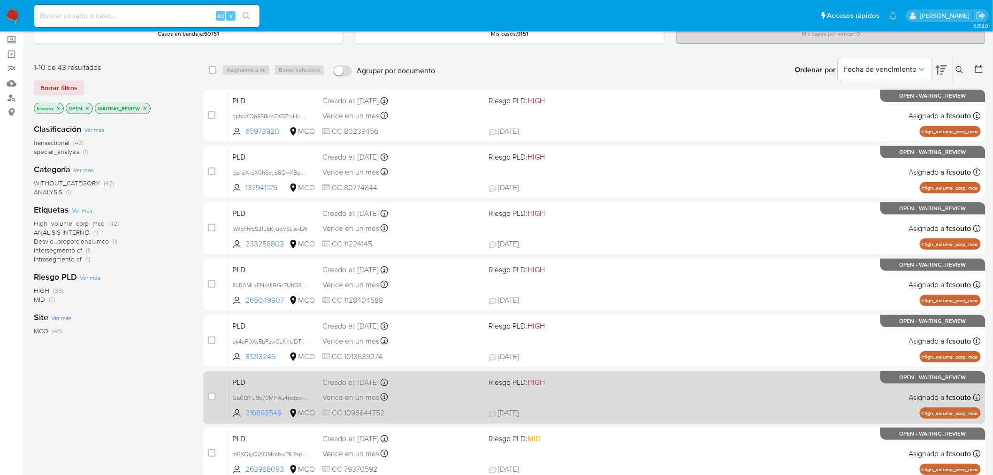 The width and height of the screenshot is (993, 475). I want to click on input: Buscar usuario o caso..., so click(147, 16).